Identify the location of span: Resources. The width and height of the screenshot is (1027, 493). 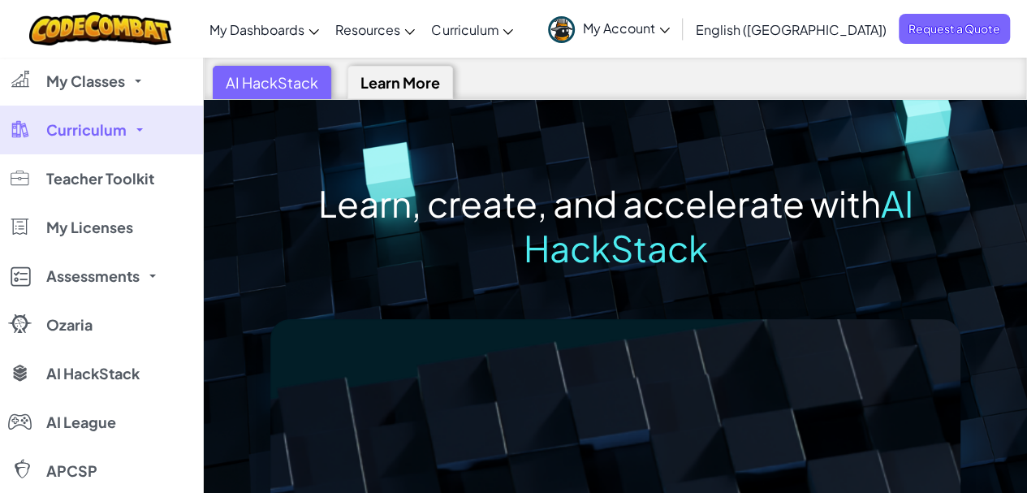
(368, 29).